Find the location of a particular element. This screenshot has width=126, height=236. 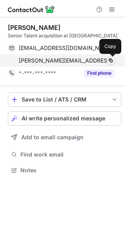

span: AI write personalized message is located at coordinates (63, 118).